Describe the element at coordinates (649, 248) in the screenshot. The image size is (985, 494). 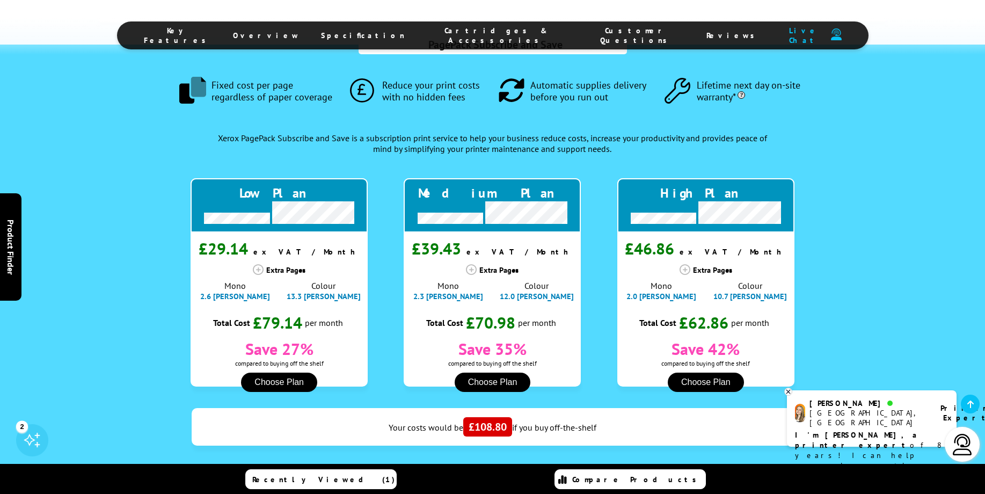
I see `span: £46.86` at that location.